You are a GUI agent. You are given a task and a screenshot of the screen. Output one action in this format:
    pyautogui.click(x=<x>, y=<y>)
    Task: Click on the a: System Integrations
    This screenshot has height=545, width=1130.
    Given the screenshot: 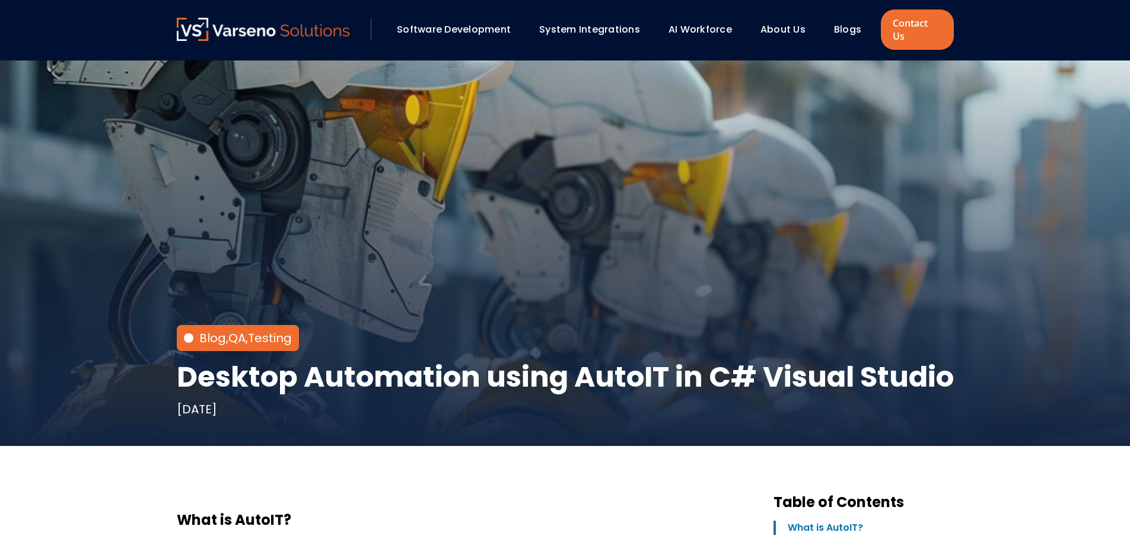 What is the action you would take?
    pyautogui.click(x=590, y=29)
    